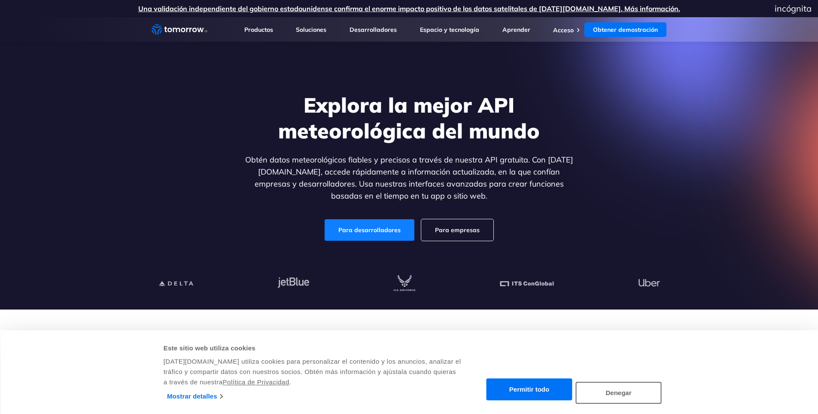 The width and height of the screenshot is (818, 414). I want to click on font: Denegar, so click(619, 392).